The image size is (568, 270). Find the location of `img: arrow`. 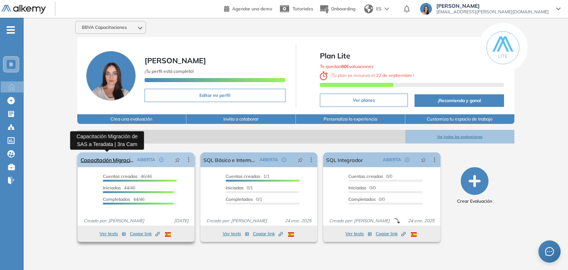

img: arrow is located at coordinates (387, 9).